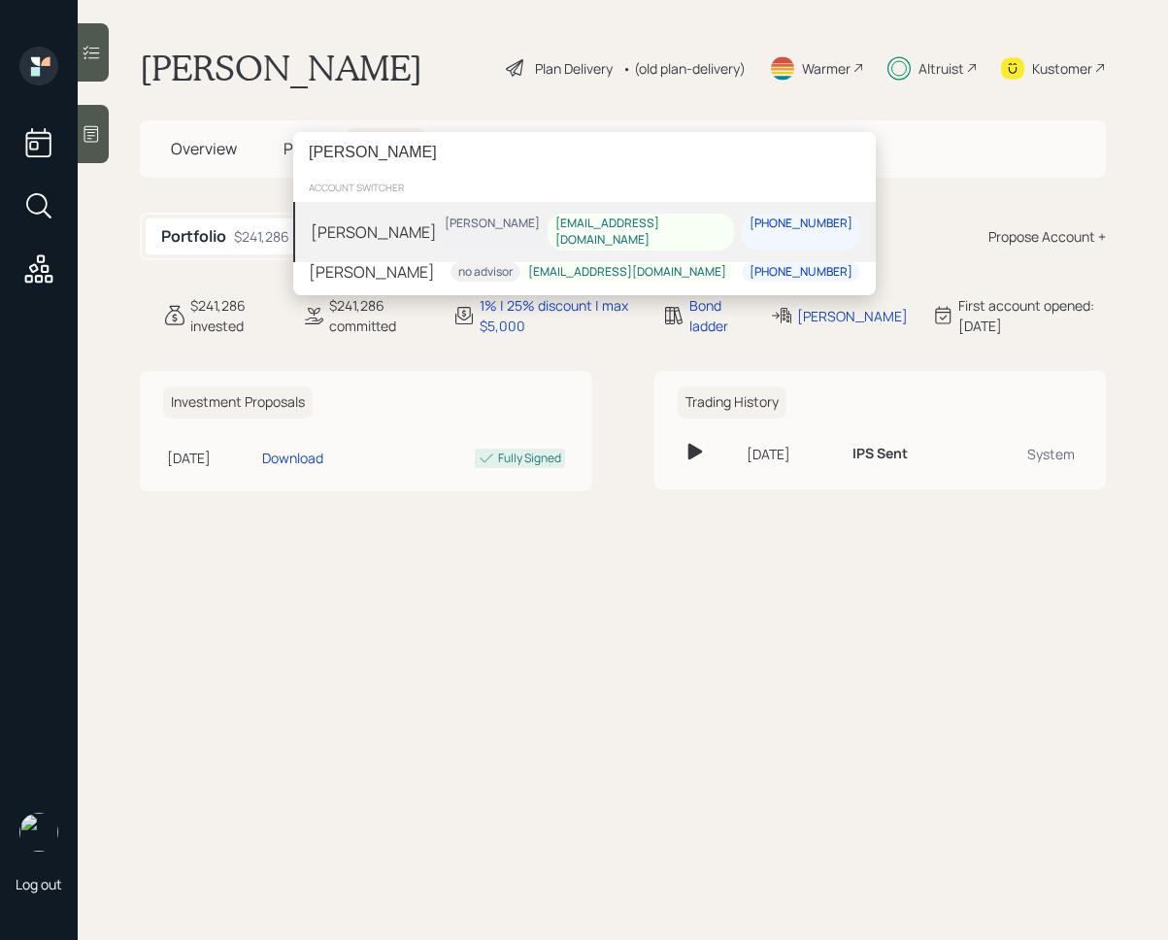  Describe the element at coordinates (584, 187) in the screenshot. I see `div: account switcher` at that location.